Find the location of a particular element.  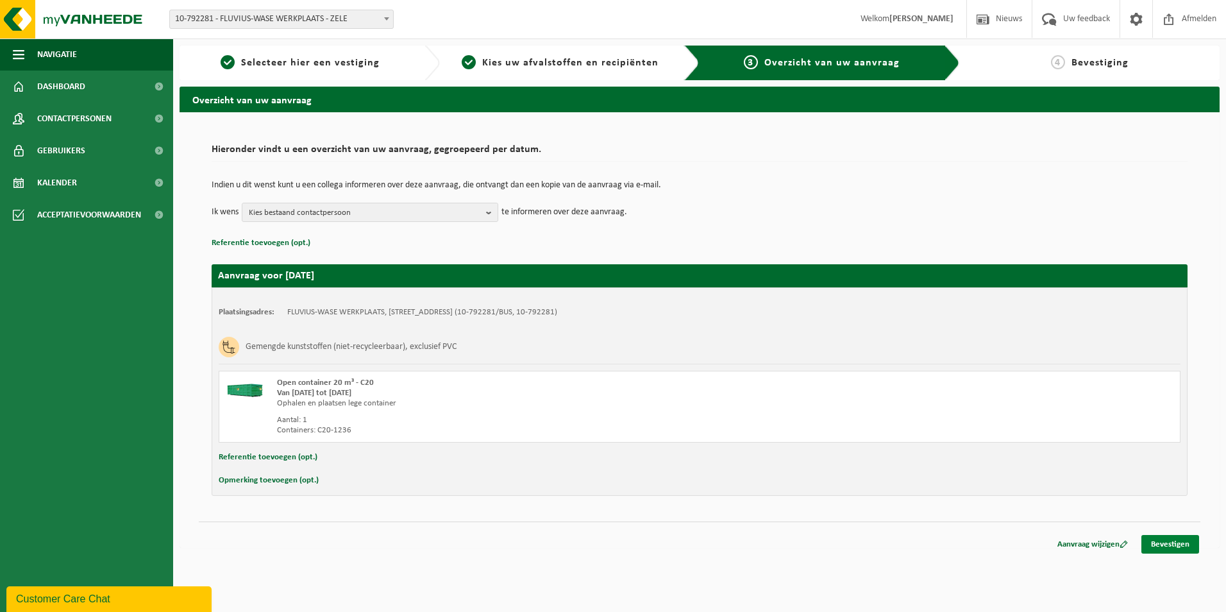

h3: Gemengde kunststoffen (niet-recycleerbaar), exclusief PVC is located at coordinates (351, 347).